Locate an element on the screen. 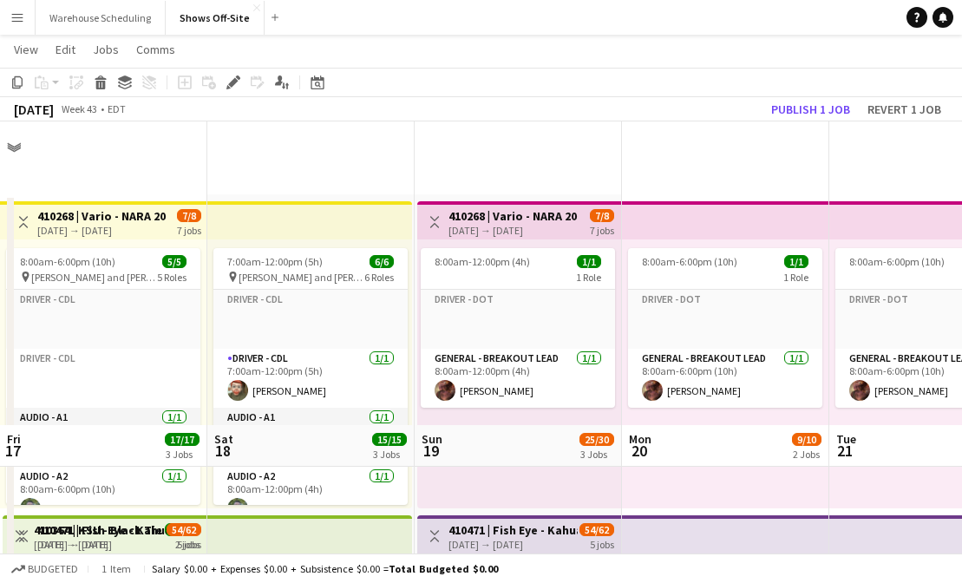 The height and width of the screenshot is (583, 962). a: Jobs is located at coordinates (106, 49).